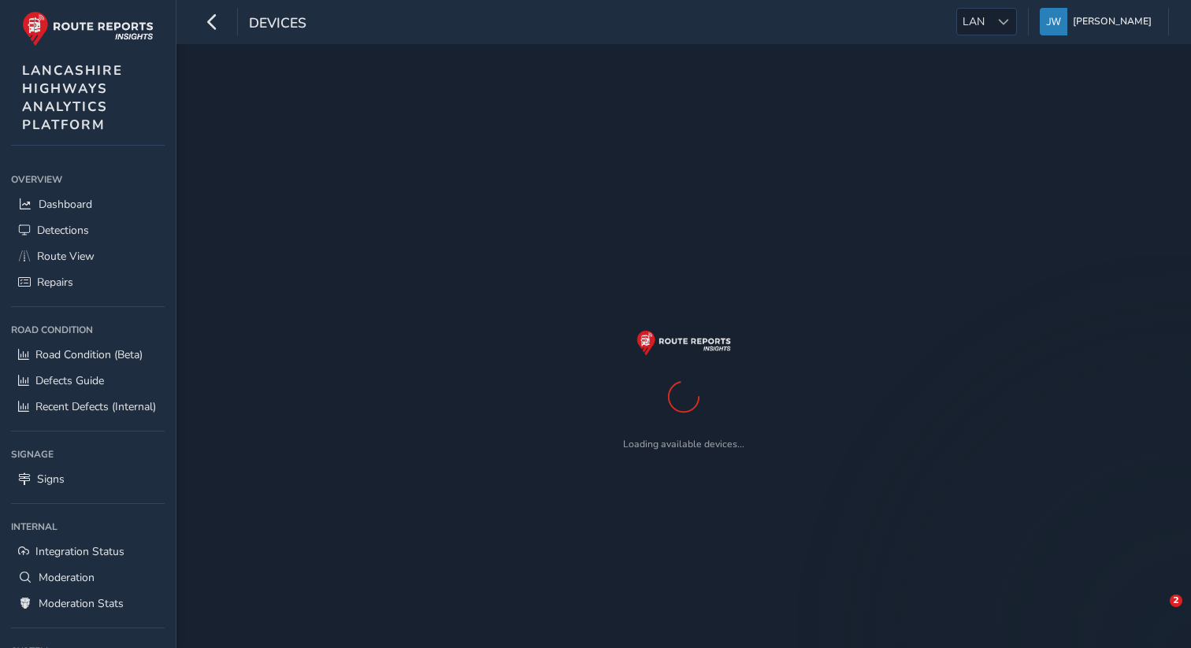 The width and height of the screenshot is (1191, 648). What do you see at coordinates (974, 21) in the screenshot?
I see `span: LAN` at bounding box center [974, 21].